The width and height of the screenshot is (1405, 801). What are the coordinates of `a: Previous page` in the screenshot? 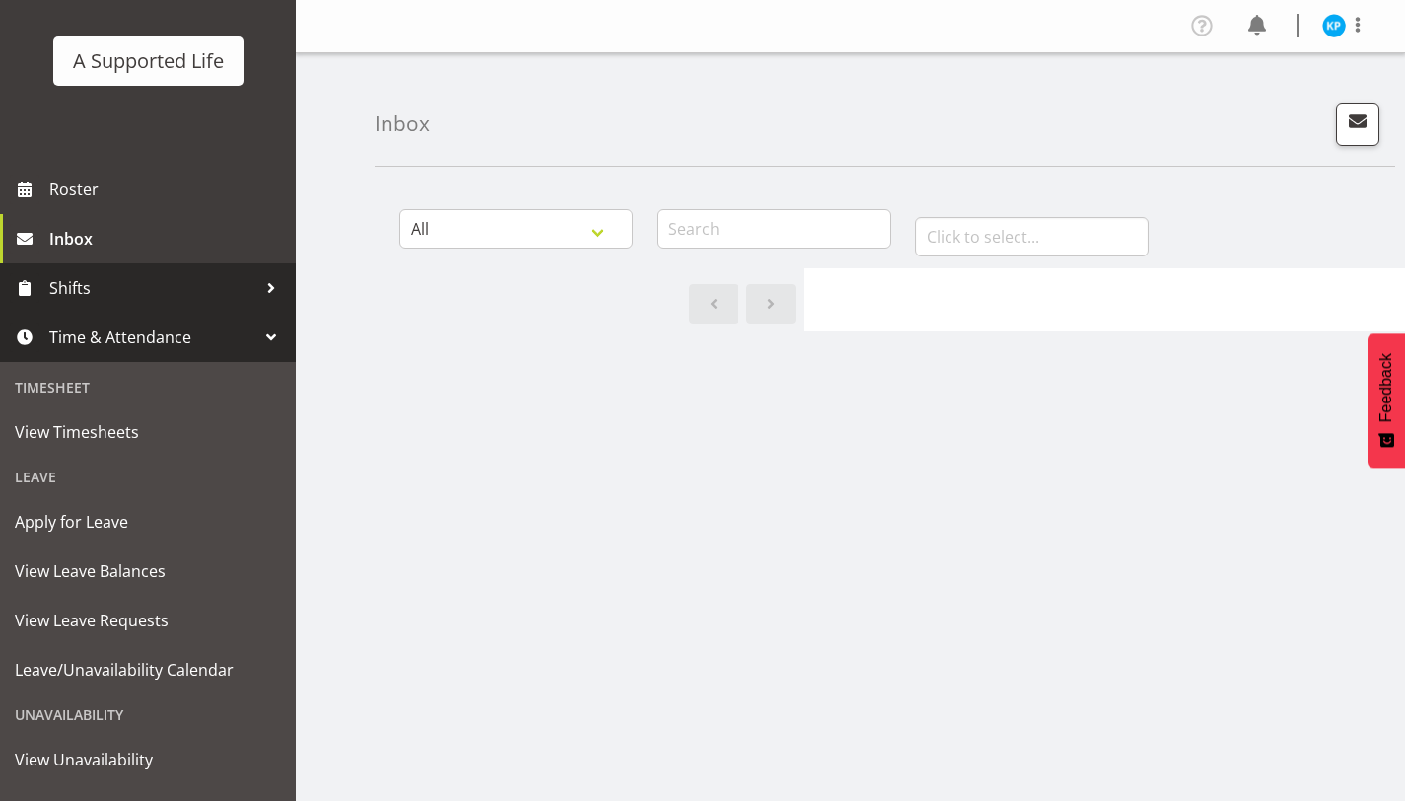 It's located at (714, 304).